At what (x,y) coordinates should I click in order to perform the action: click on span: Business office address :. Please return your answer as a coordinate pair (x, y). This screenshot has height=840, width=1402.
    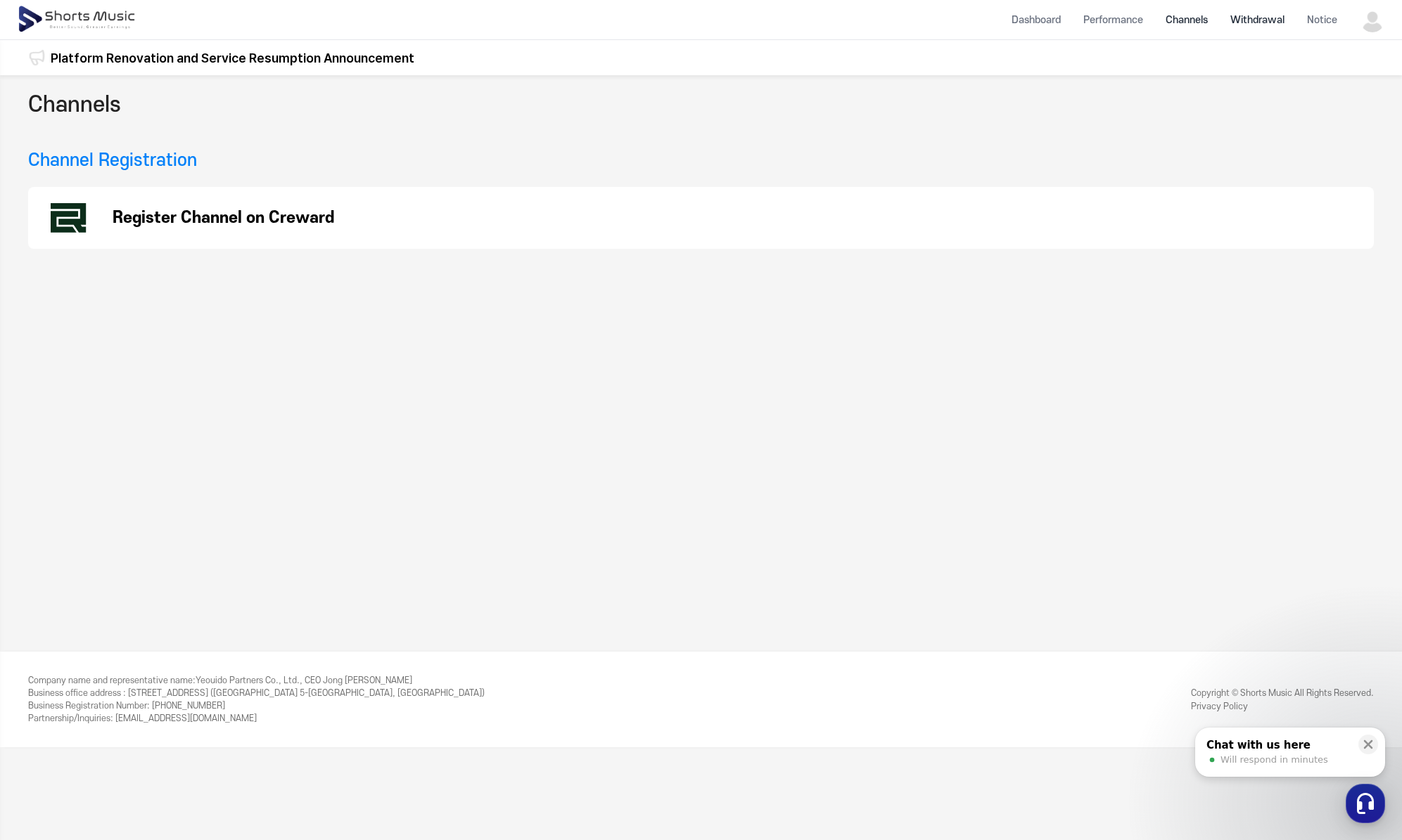
    Looking at the image, I should click on (77, 693).